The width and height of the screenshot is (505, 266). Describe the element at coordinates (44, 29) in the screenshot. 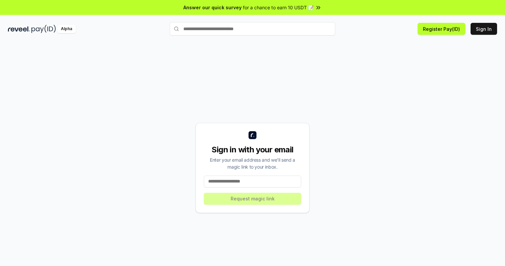

I see `img: pay_id` at that location.